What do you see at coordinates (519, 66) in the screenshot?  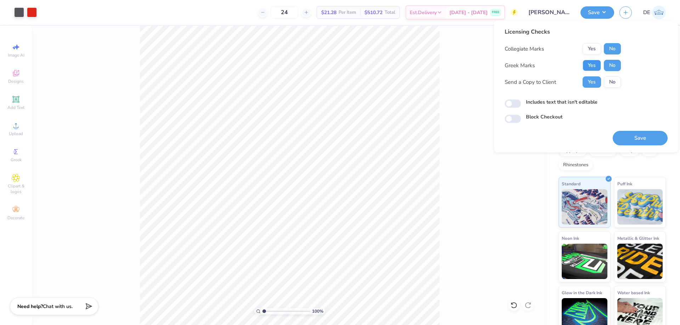 I see `div: Greek Marks` at bounding box center [519, 66].